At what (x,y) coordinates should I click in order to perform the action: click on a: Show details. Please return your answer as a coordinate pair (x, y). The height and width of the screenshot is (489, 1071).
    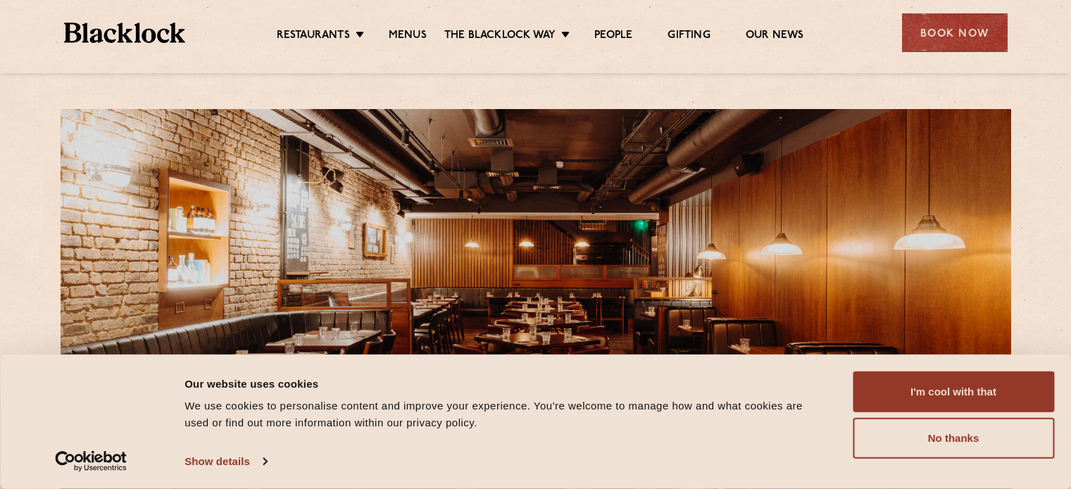
    Looking at the image, I should click on (225, 462).